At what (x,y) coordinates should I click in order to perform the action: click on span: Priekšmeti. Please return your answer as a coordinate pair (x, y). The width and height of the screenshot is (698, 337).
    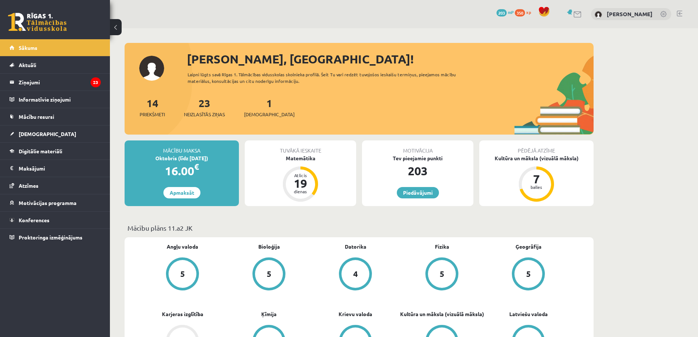
    Looking at the image, I should click on (152, 114).